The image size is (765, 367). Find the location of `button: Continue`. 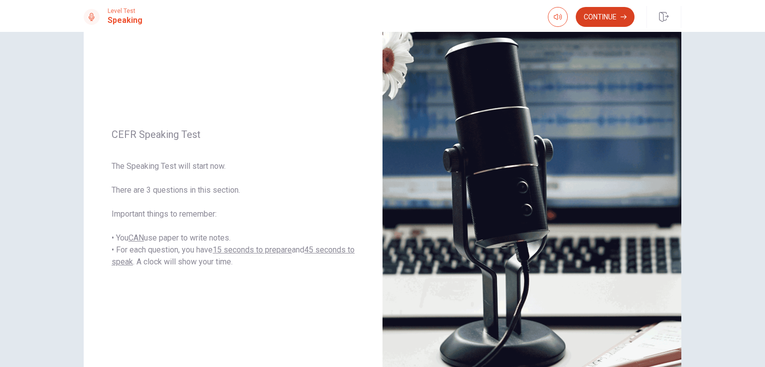

button: Continue is located at coordinates (605, 17).